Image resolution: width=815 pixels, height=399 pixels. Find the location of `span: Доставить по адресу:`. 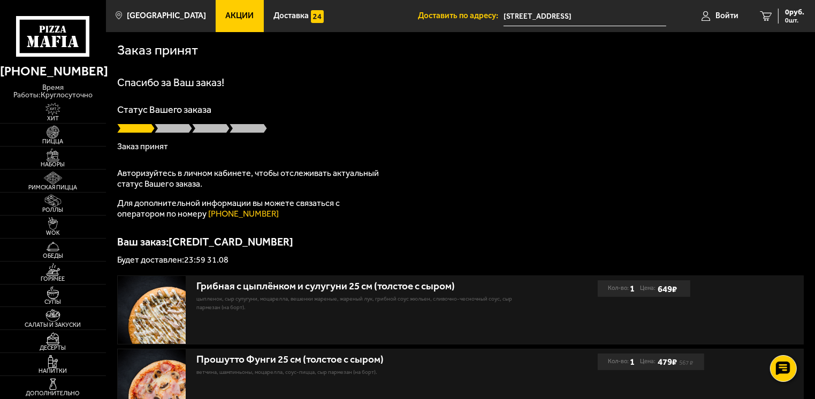

span: Доставить по адресу: is located at coordinates (461, 16).